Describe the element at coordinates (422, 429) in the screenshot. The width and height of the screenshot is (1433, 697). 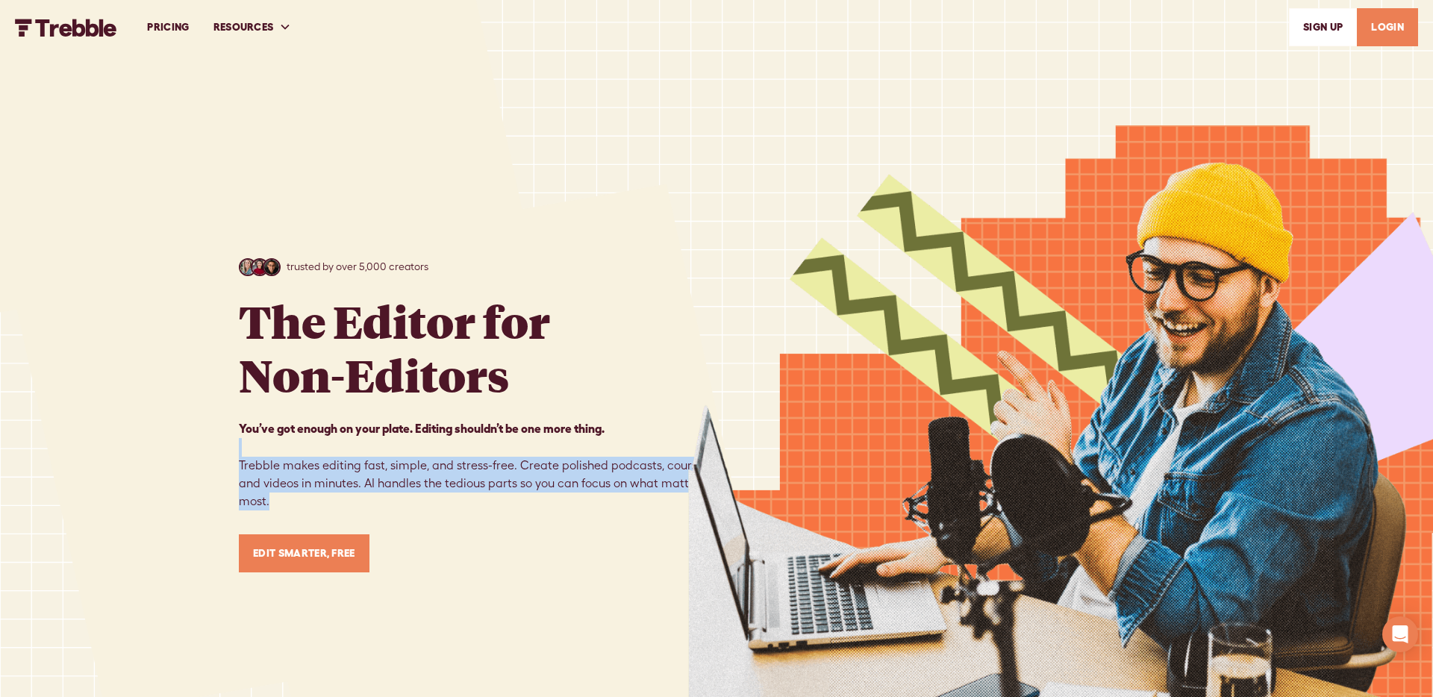
I see `strong: You’ve got enough on your plate. Editing shouldn’t be one more thing. ‍` at that location.